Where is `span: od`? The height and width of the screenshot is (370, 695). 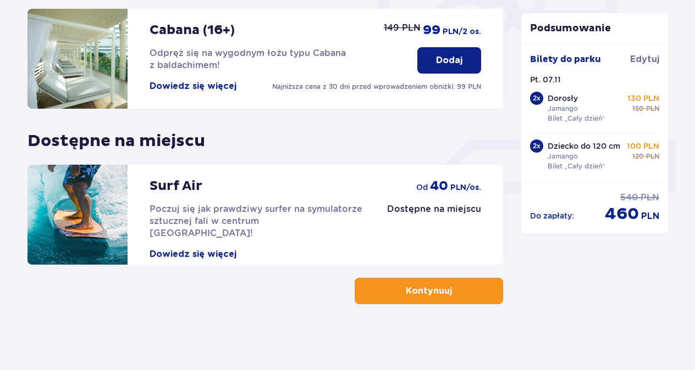
span: od is located at coordinates (422, 187).